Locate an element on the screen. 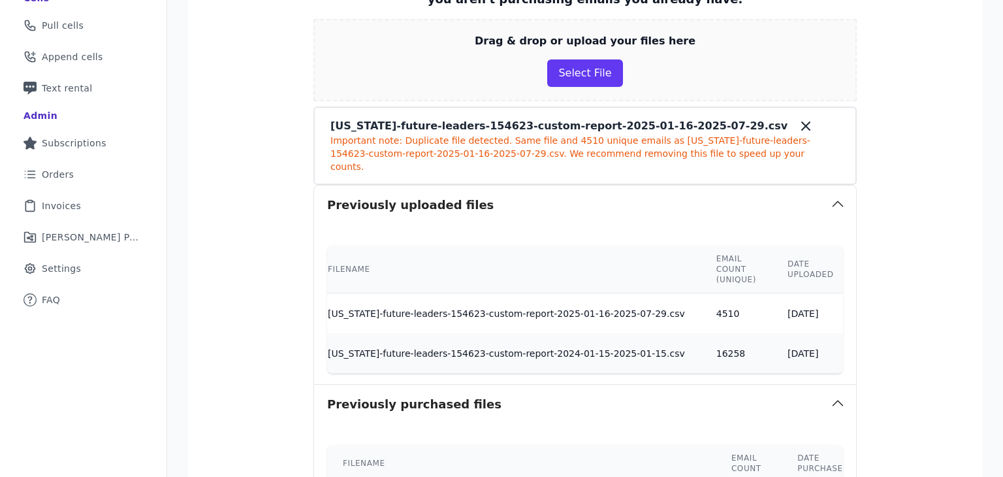 Image resolution: width=1003 pixels, height=477 pixels. span: Subscriptions is located at coordinates (74, 143).